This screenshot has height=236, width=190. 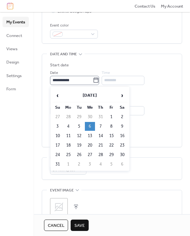 What do you see at coordinates (12, 49) in the screenshot?
I see `span: Views` at bounding box center [12, 49].